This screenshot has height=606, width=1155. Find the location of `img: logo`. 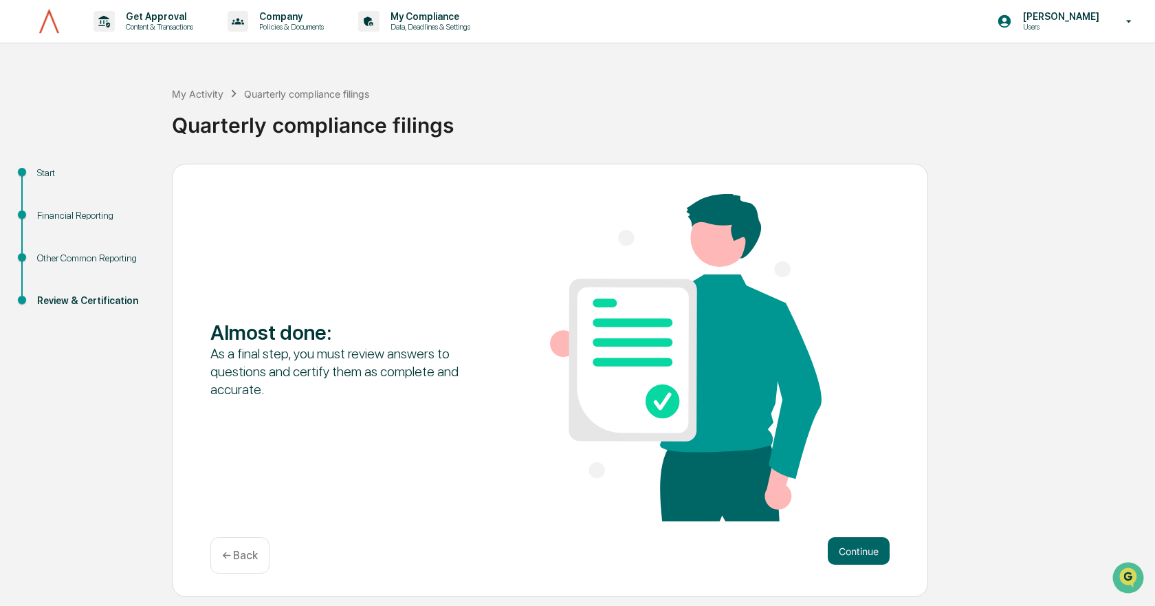

img: logo is located at coordinates (50, 21).